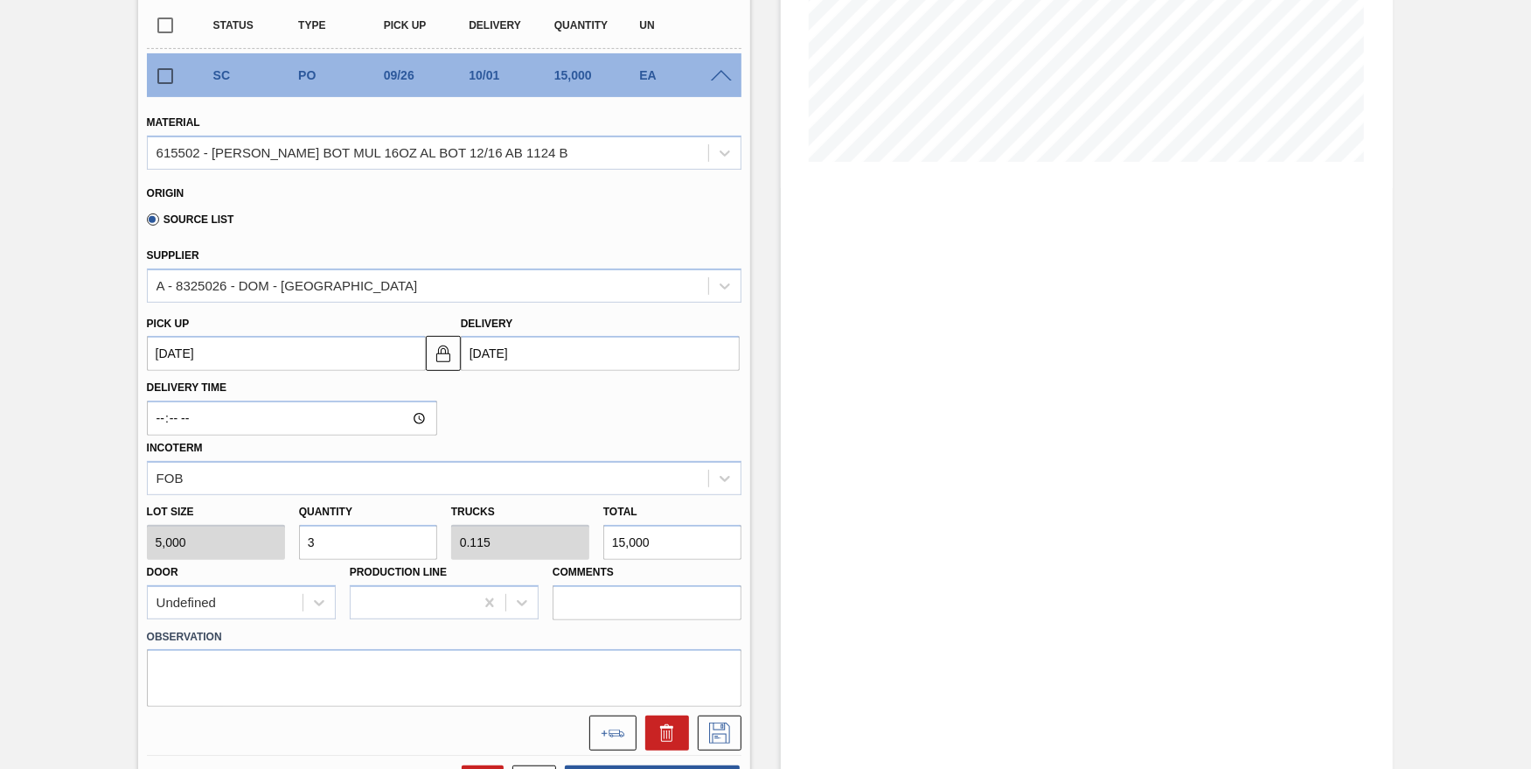 This screenshot has height=769, width=1531. Describe the element at coordinates (175, 448) in the screenshot. I see `label: Incoterm` at that location.